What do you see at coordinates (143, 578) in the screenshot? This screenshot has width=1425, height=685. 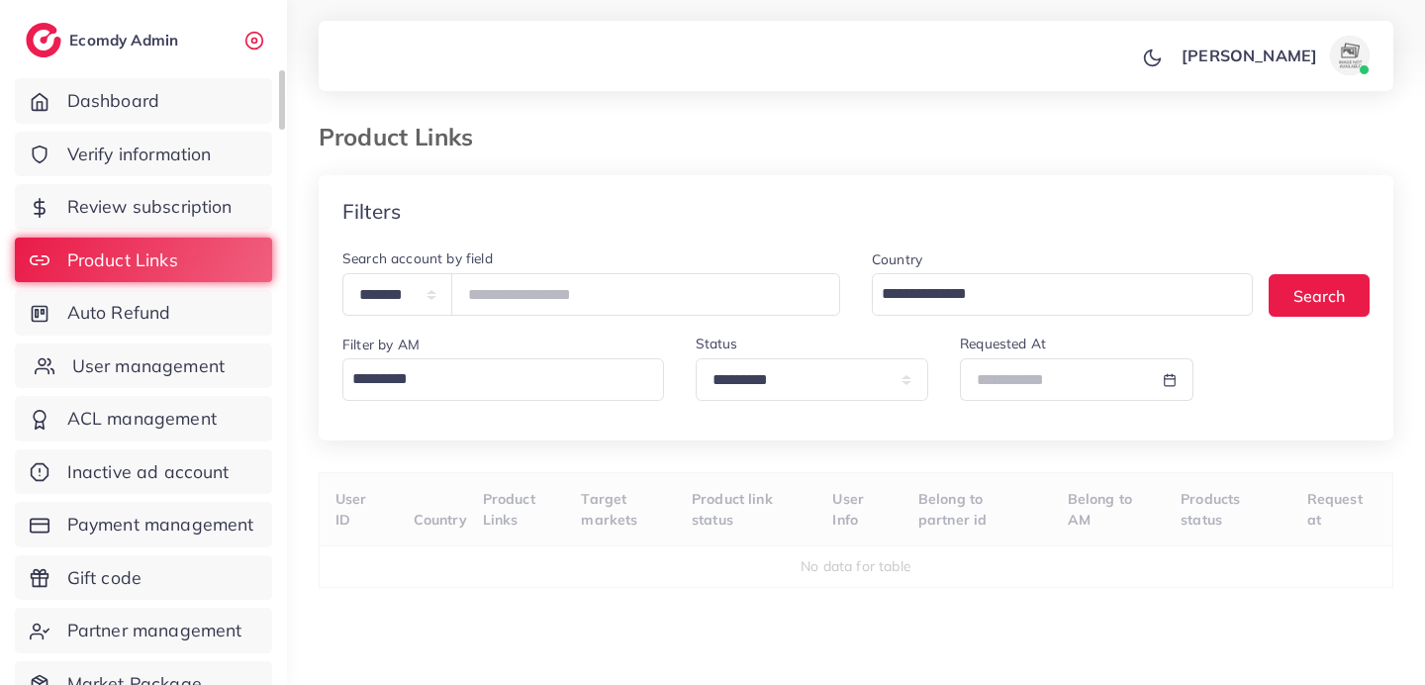 I see `a: Gift code` at bounding box center [143, 578].